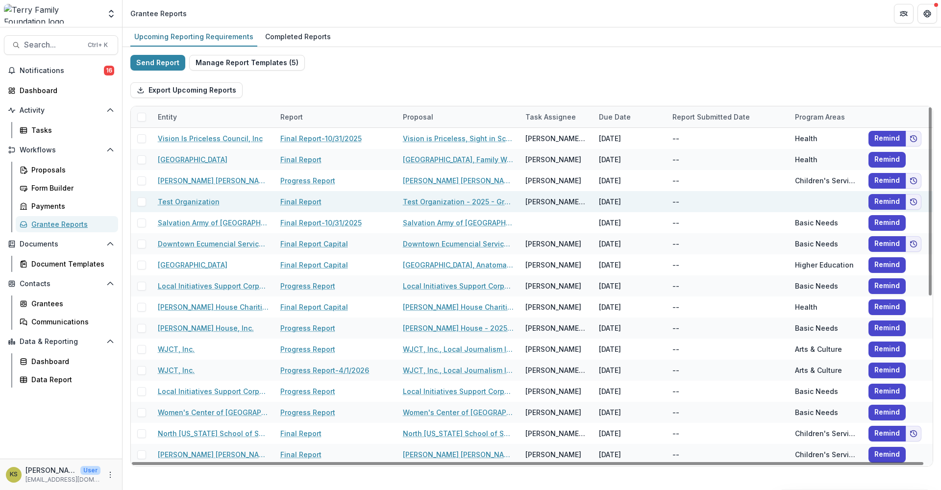  Describe the element at coordinates (52, 14) in the screenshot. I see `img: Terry Family Foundation logo` at that location.